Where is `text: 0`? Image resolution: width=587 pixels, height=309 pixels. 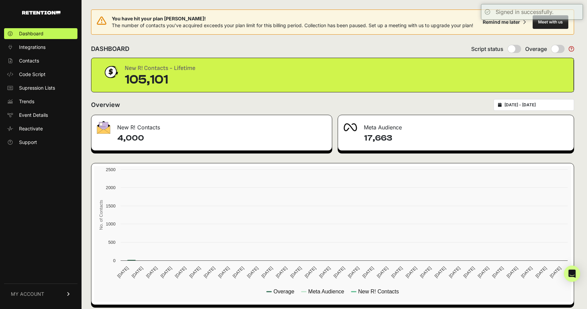
text: 0 is located at coordinates (114, 260).